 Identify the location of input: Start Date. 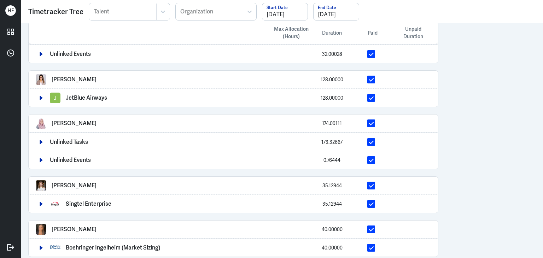
(285, 12).